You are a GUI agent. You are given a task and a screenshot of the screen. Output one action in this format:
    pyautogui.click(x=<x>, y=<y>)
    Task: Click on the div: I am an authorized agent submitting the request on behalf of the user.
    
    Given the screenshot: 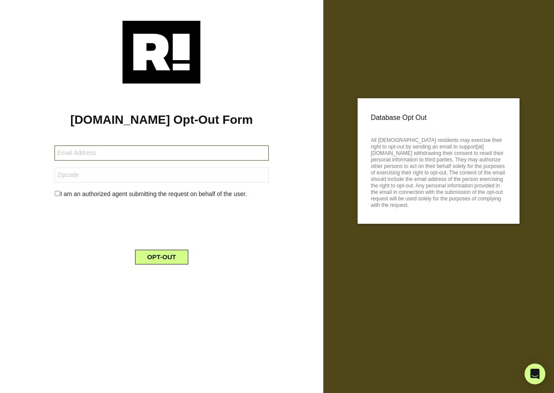 What is the action you would take?
    pyautogui.click(x=161, y=194)
    